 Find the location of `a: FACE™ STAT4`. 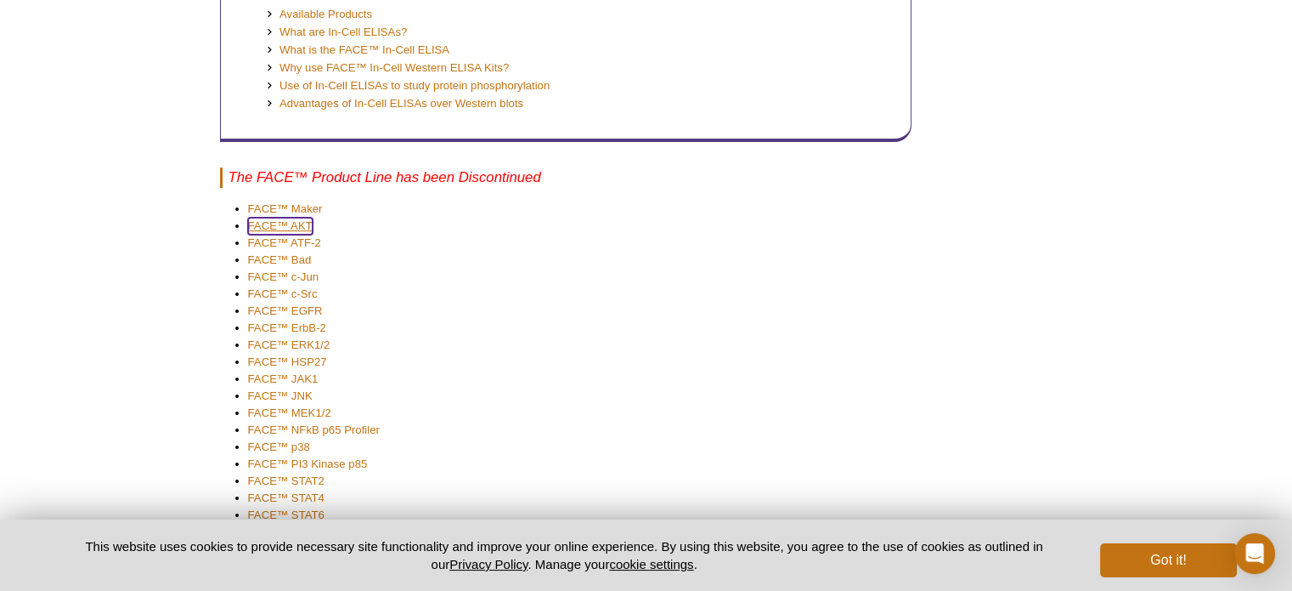

a: FACE™ STAT4 is located at coordinates (286, 498).